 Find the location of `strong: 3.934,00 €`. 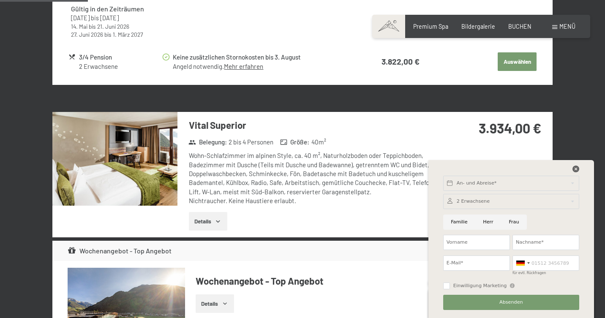

strong: 3.934,00 € is located at coordinates (510, 128).